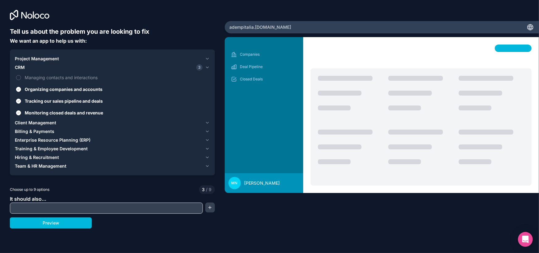  What do you see at coordinates (112, 140) in the screenshot?
I see `button: Enterprise Resource Planning (ERP)` at bounding box center [112, 140].